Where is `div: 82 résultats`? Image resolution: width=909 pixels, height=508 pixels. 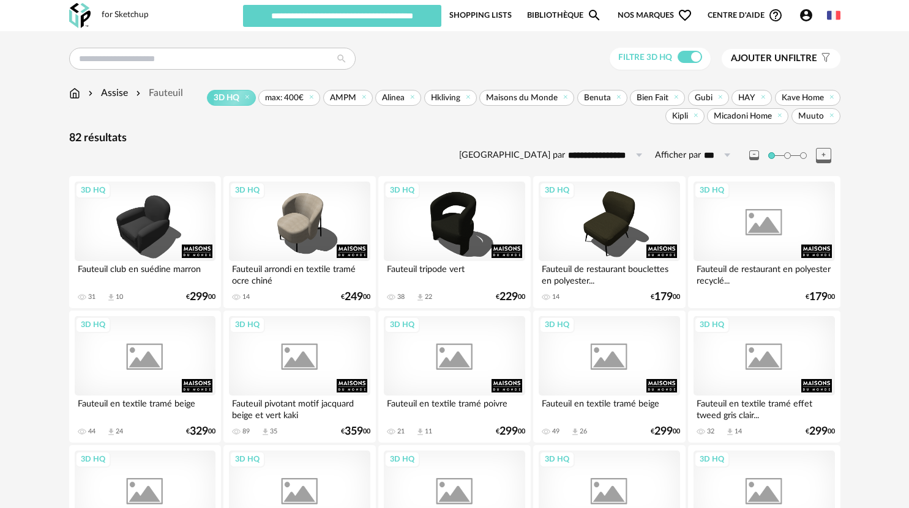
div: 82 résultats is located at coordinates (455, 138).